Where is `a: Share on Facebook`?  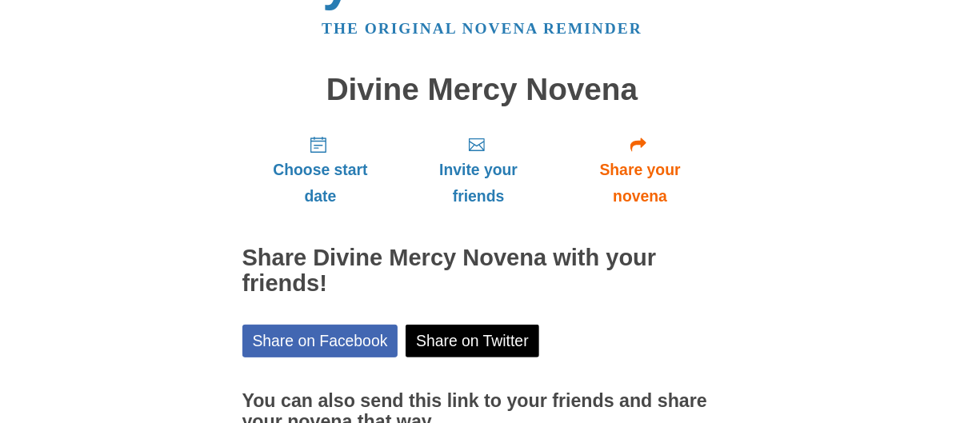
a: Share on Facebook is located at coordinates (320, 341).